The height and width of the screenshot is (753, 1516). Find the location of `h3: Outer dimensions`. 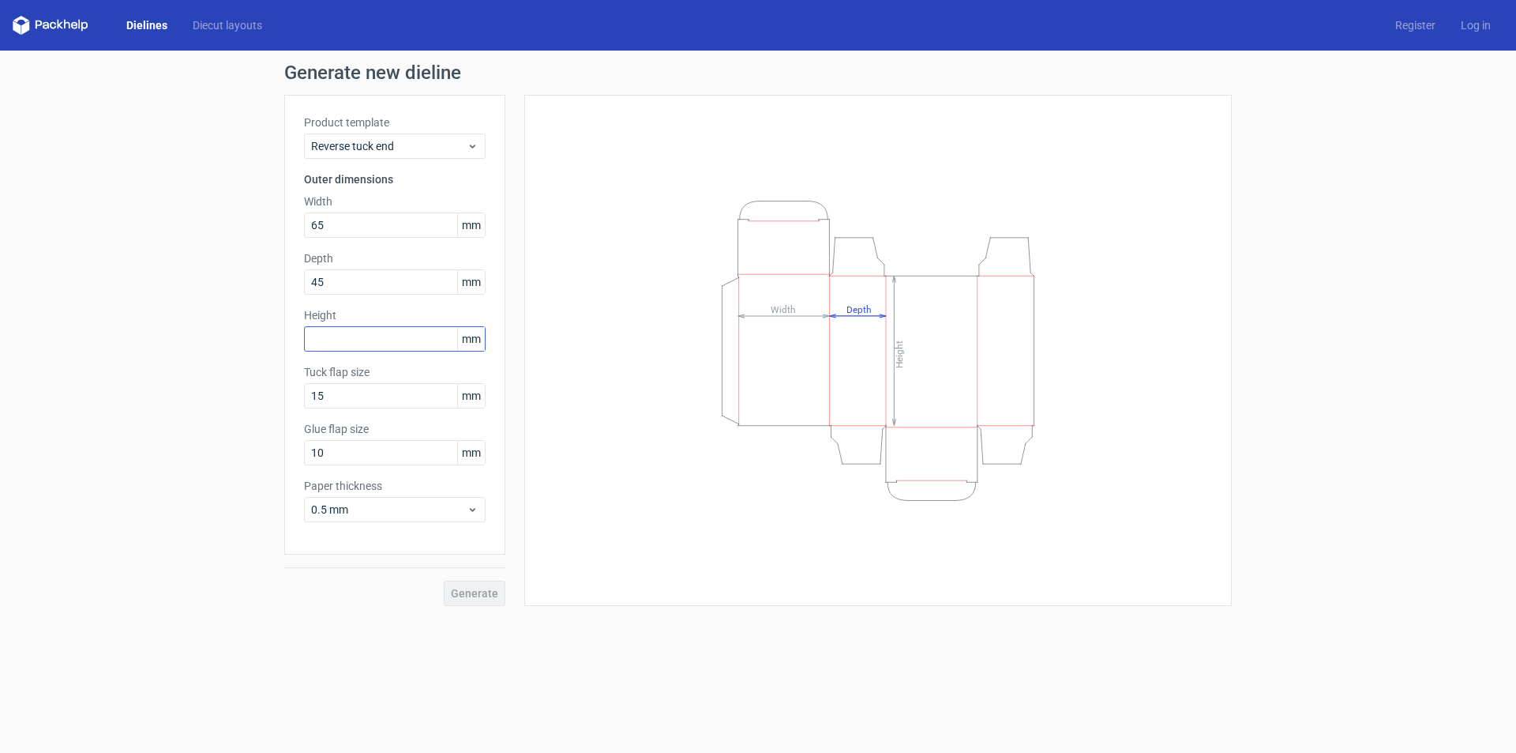

h3: Outer dimensions is located at coordinates (395, 179).